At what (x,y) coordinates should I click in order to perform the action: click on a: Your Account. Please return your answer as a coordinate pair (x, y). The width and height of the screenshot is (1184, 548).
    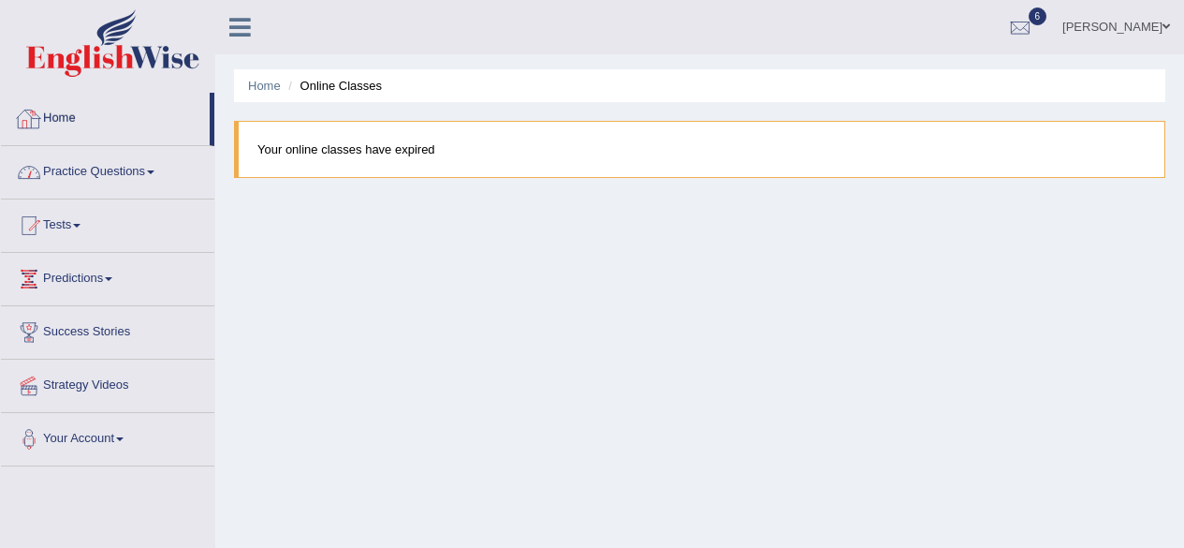
    Looking at the image, I should click on (108, 436).